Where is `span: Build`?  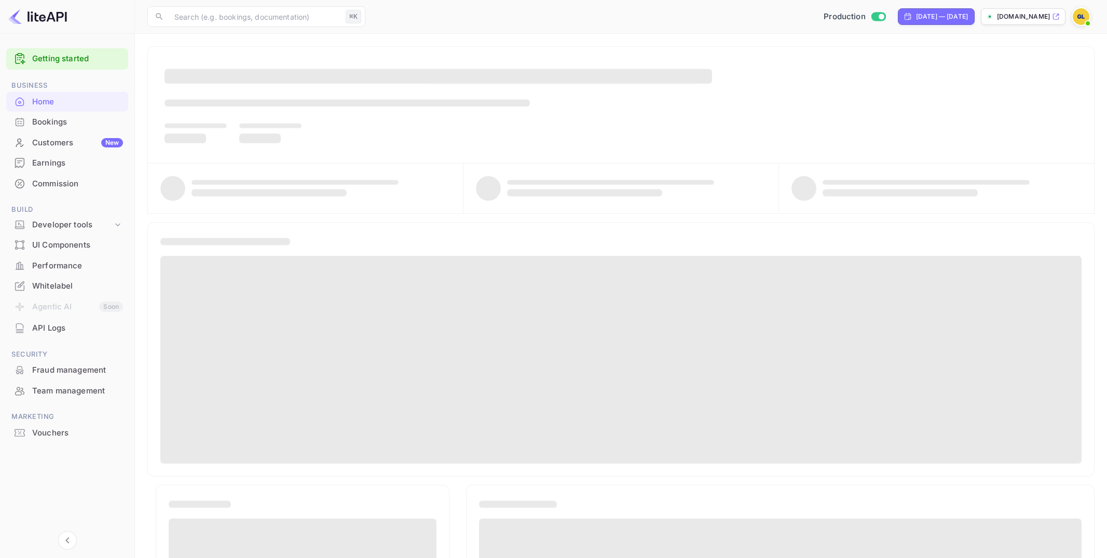 span: Build is located at coordinates (67, 210).